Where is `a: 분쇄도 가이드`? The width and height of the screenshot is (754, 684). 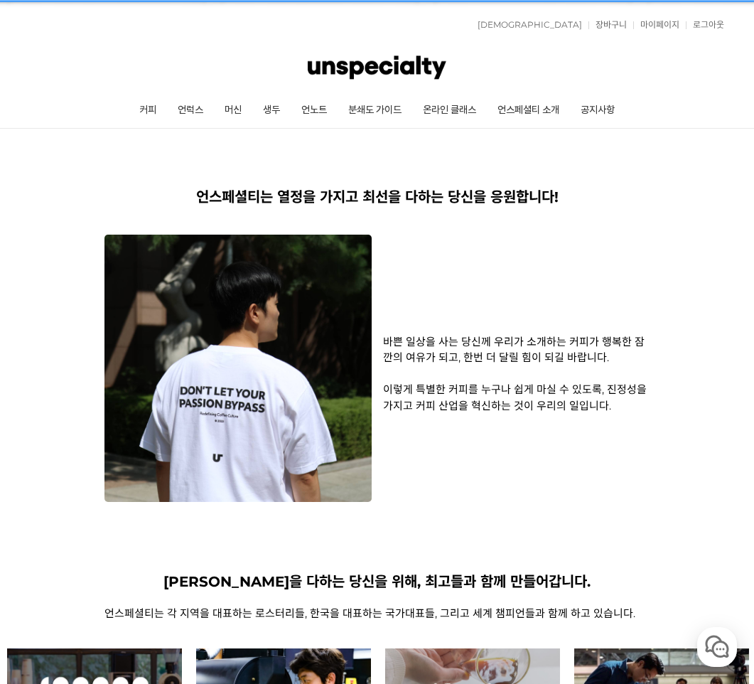 a: 분쇄도 가이드 is located at coordinates (375, 110).